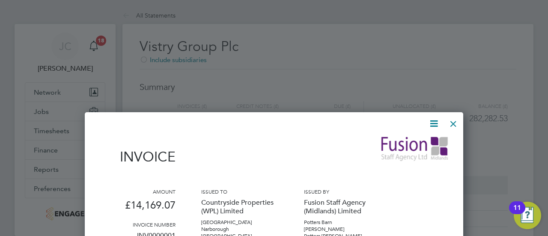 This screenshot has height=236, width=548. Describe the element at coordinates (343, 192) in the screenshot. I see `h3: Issued by` at that location.